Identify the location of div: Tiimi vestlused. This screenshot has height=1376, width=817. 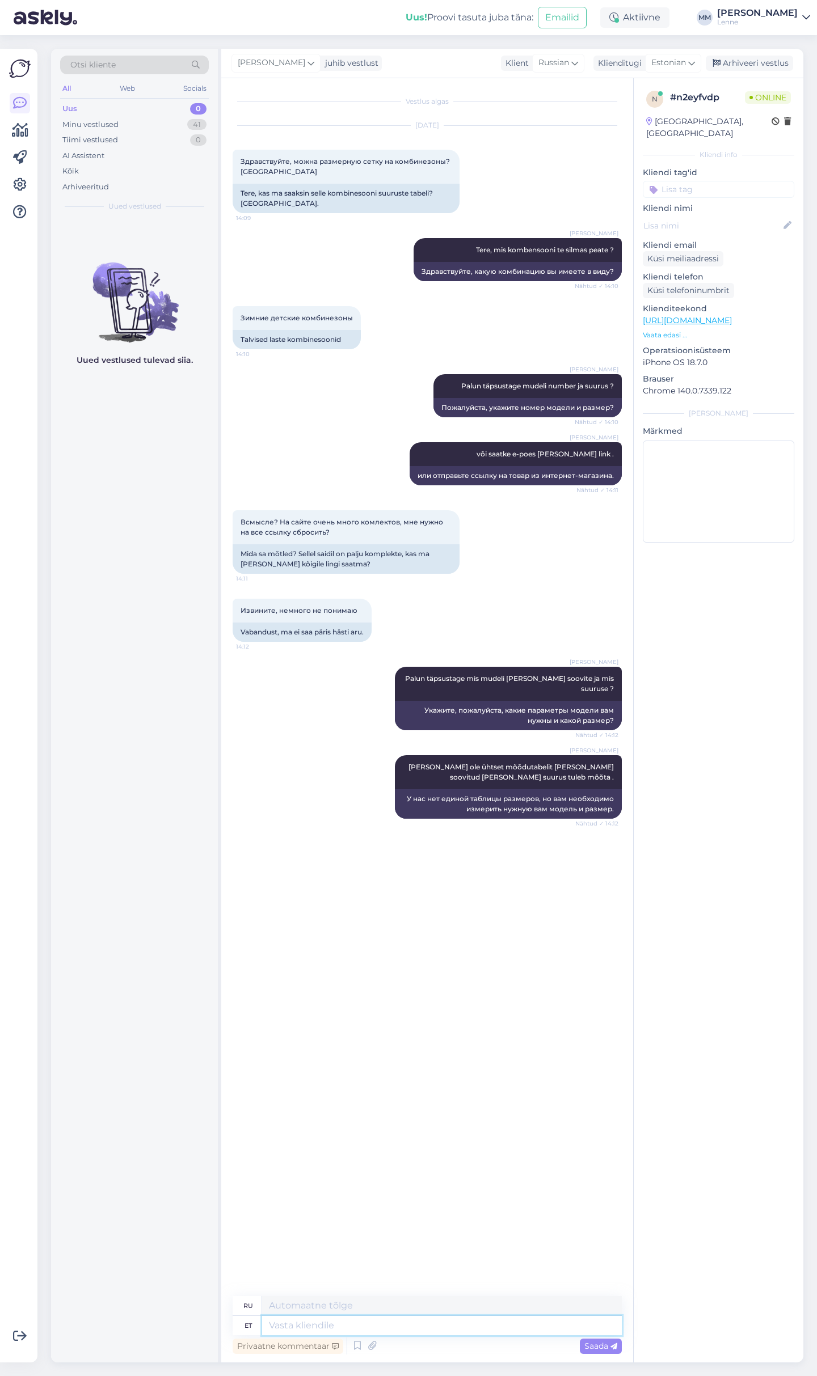
(90, 140).